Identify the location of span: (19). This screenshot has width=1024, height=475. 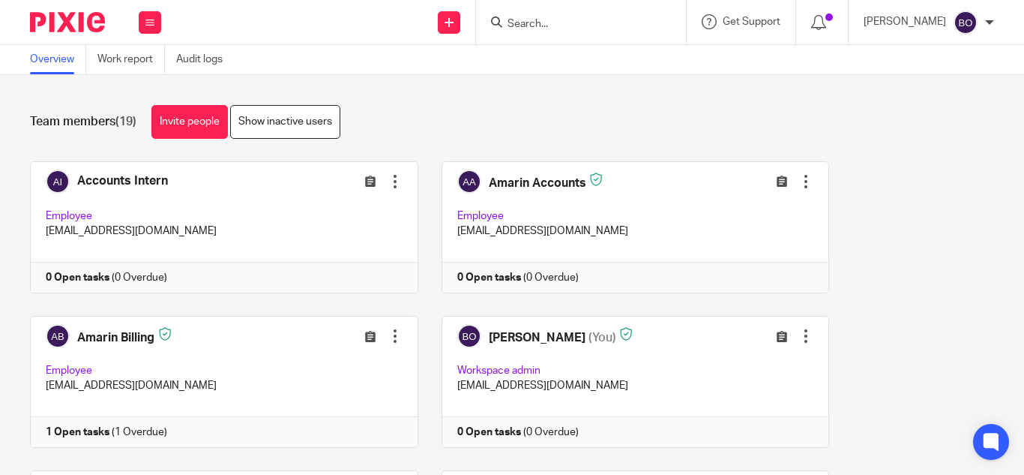
(126, 121).